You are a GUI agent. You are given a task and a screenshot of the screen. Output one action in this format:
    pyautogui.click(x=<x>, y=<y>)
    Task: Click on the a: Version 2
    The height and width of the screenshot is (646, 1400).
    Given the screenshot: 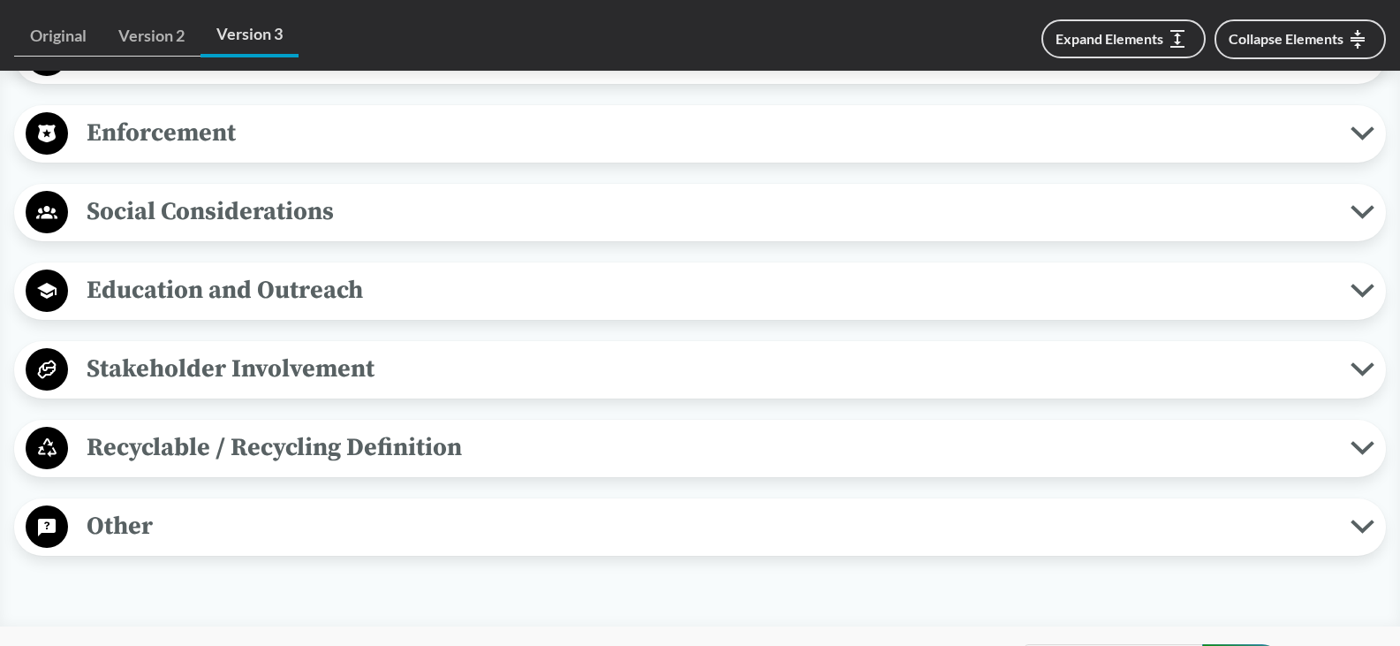 What is the action you would take?
    pyautogui.click(x=151, y=36)
    